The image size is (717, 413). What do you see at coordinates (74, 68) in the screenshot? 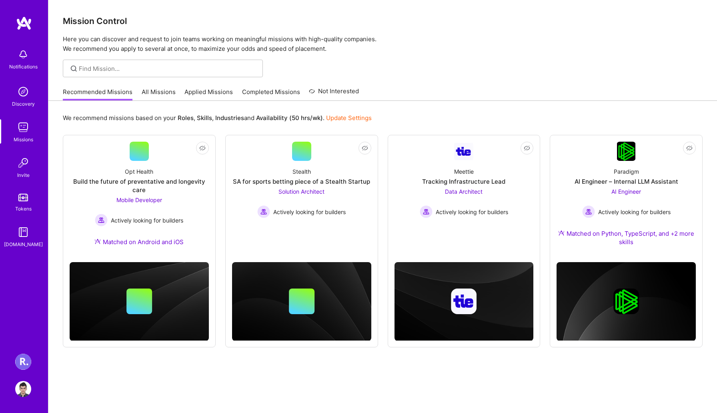
I see `i: icon SearchGrey` at bounding box center [74, 68].